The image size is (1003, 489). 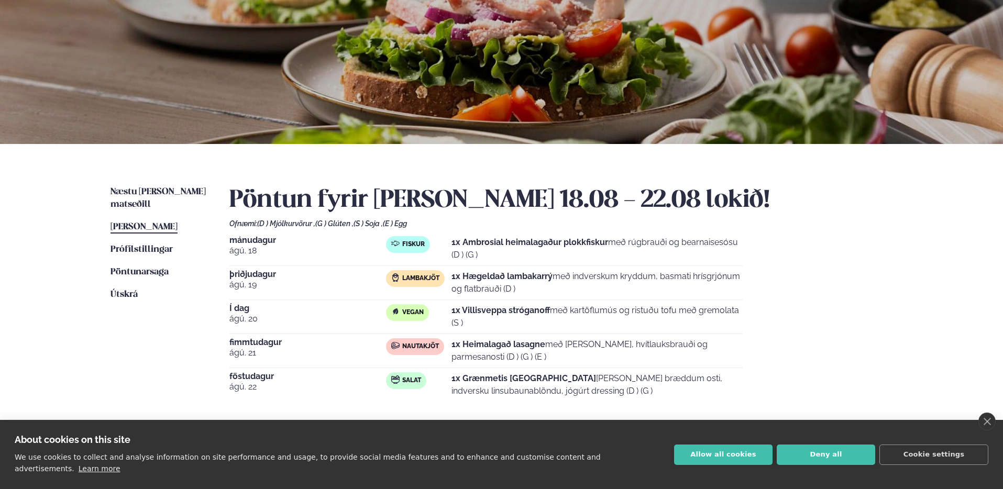 I want to click on span: ágú. 18, so click(x=307, y=251).